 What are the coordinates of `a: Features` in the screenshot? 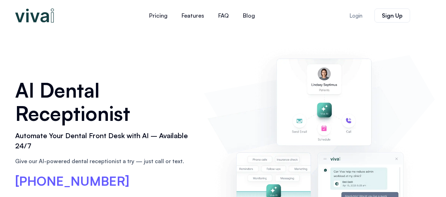 It's located at (193, 15).